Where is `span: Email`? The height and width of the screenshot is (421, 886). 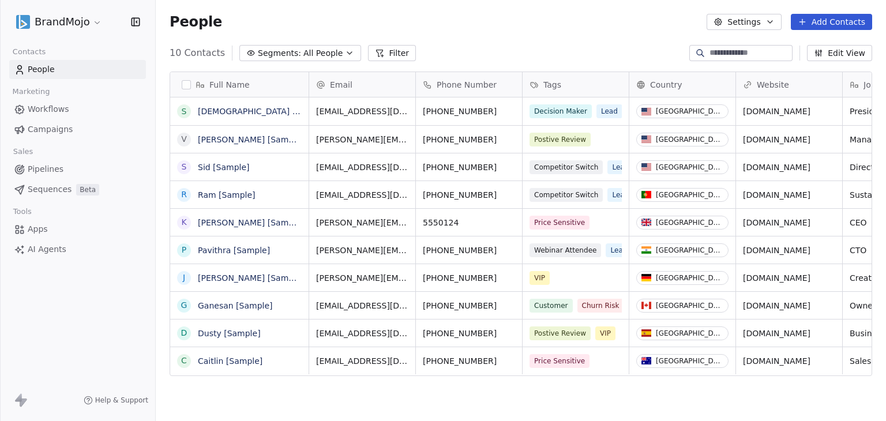 span: Email is located at coordinates (341, 85).